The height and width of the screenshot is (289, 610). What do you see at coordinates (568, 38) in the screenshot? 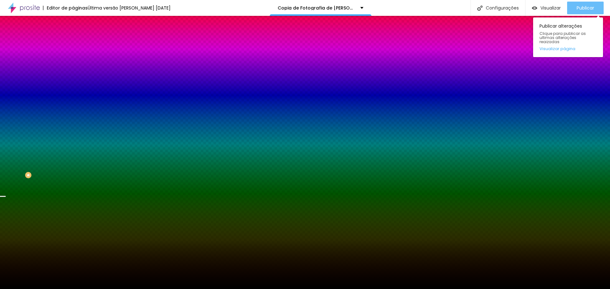
I see `span: Clique para publicar as ultimas alterações reaizadas` at bounding box center [568, 38].